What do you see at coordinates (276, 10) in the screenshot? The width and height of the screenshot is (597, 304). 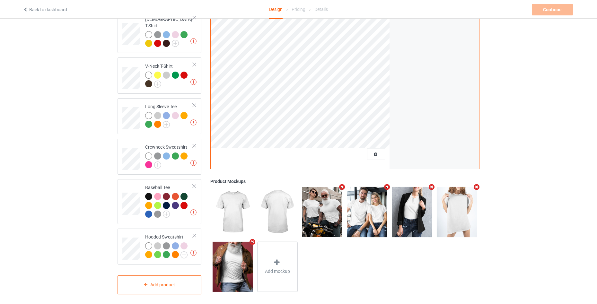 I see `div: Design` at bounding box center [276, 10].